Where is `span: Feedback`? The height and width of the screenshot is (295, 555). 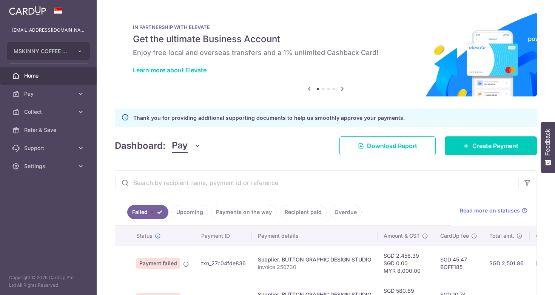
span: Feedback is located at coordinates (547, 143).